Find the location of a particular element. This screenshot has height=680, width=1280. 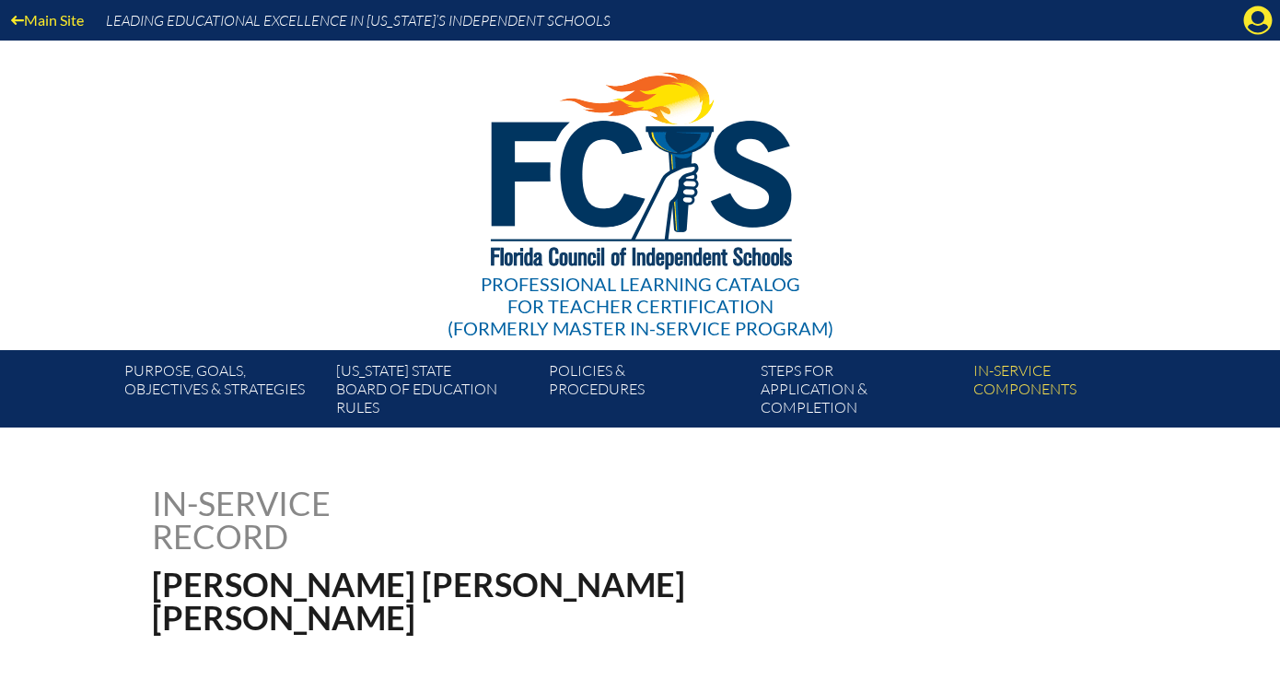

a: In-servicecomponents is located at coordinates (1072, 392).